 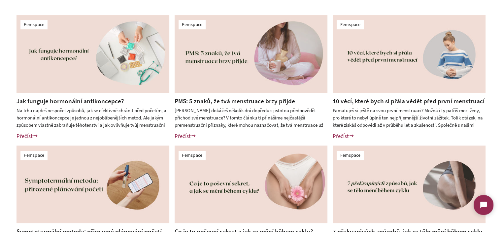 I want to click on img: Co je to poševní sekret a jak se mění během cyklu?, so click(x=251, y=184).